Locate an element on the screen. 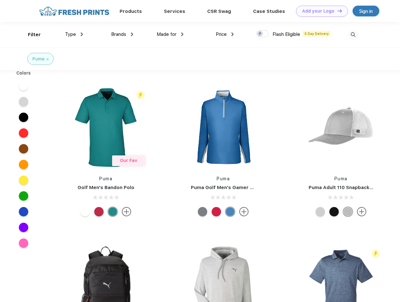  div: Add your Logo is located at coordinates (318, 11).